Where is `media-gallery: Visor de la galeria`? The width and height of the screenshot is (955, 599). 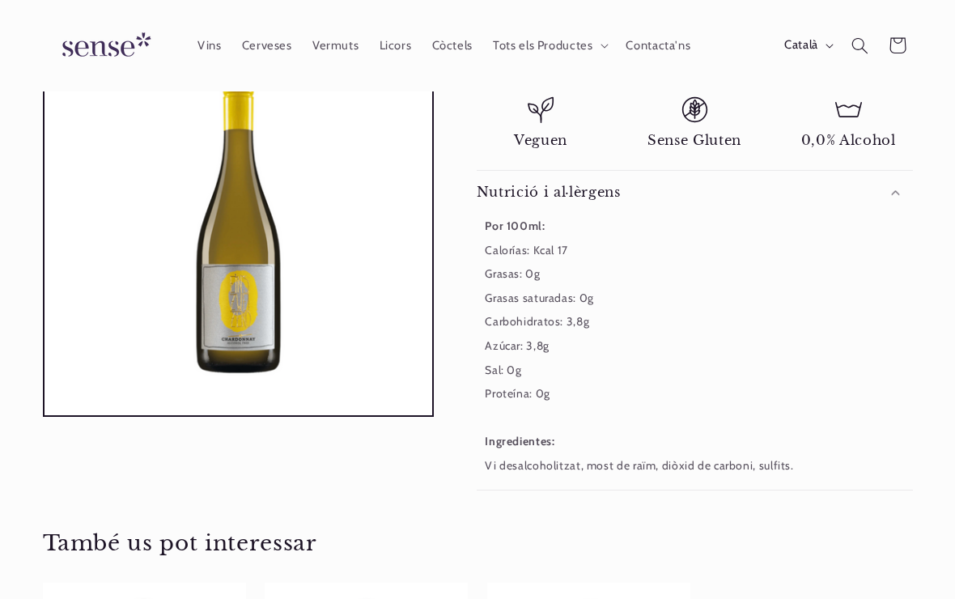 media-gallery: Visor de la galeria is located at coordinates (239, 222).